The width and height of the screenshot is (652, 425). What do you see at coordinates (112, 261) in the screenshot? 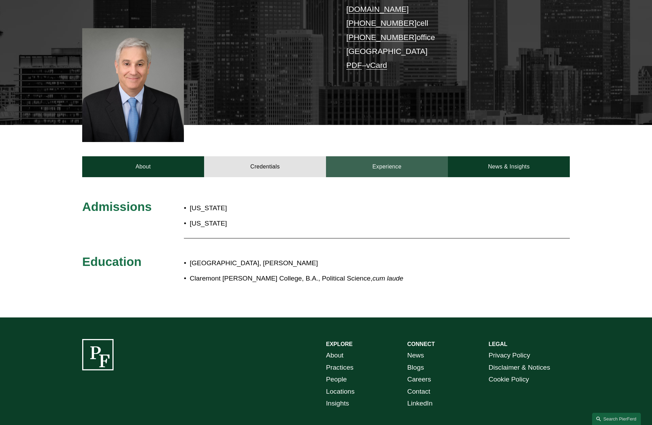
I see `span: Education` at bounding box center [112, 261].